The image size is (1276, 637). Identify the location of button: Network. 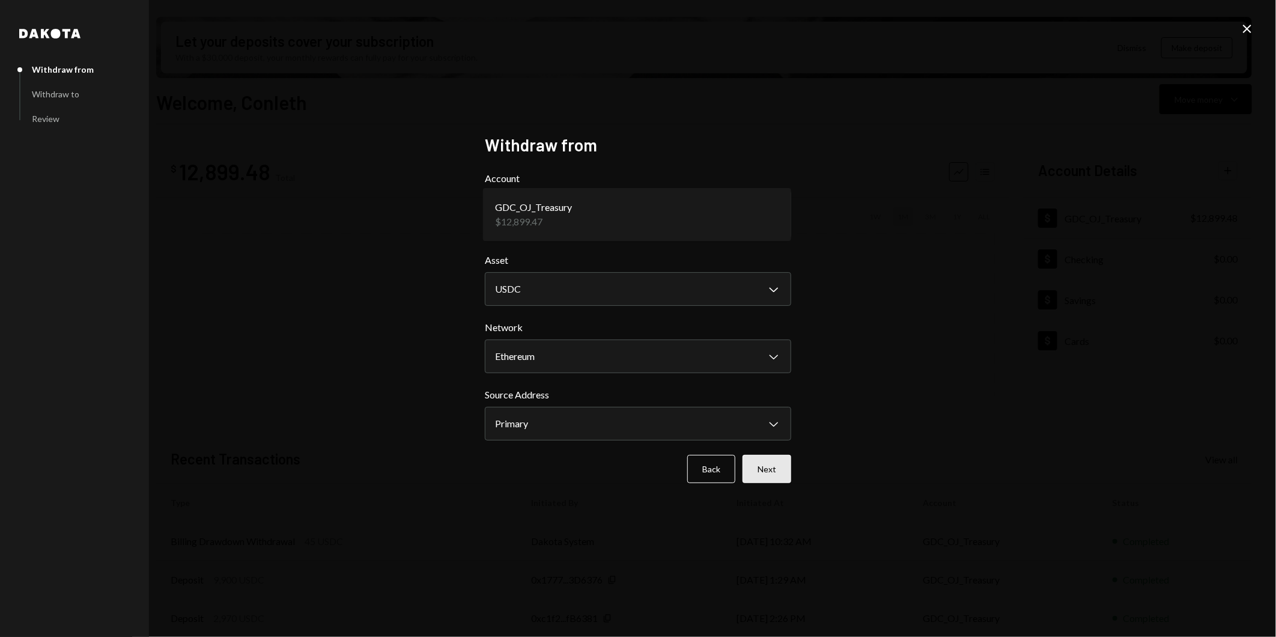
(638, 356).